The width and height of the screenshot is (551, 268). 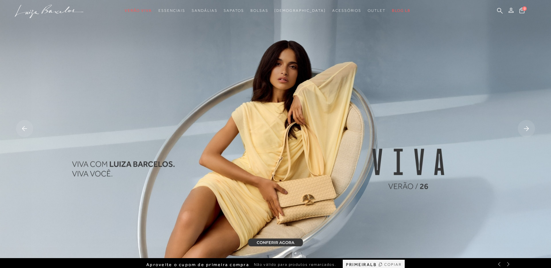 What do you see at coordinates (198, 265) in the screenshot?
I see `span: Aproveite o cupom de primeira compra` at bounding box center [198, 265].